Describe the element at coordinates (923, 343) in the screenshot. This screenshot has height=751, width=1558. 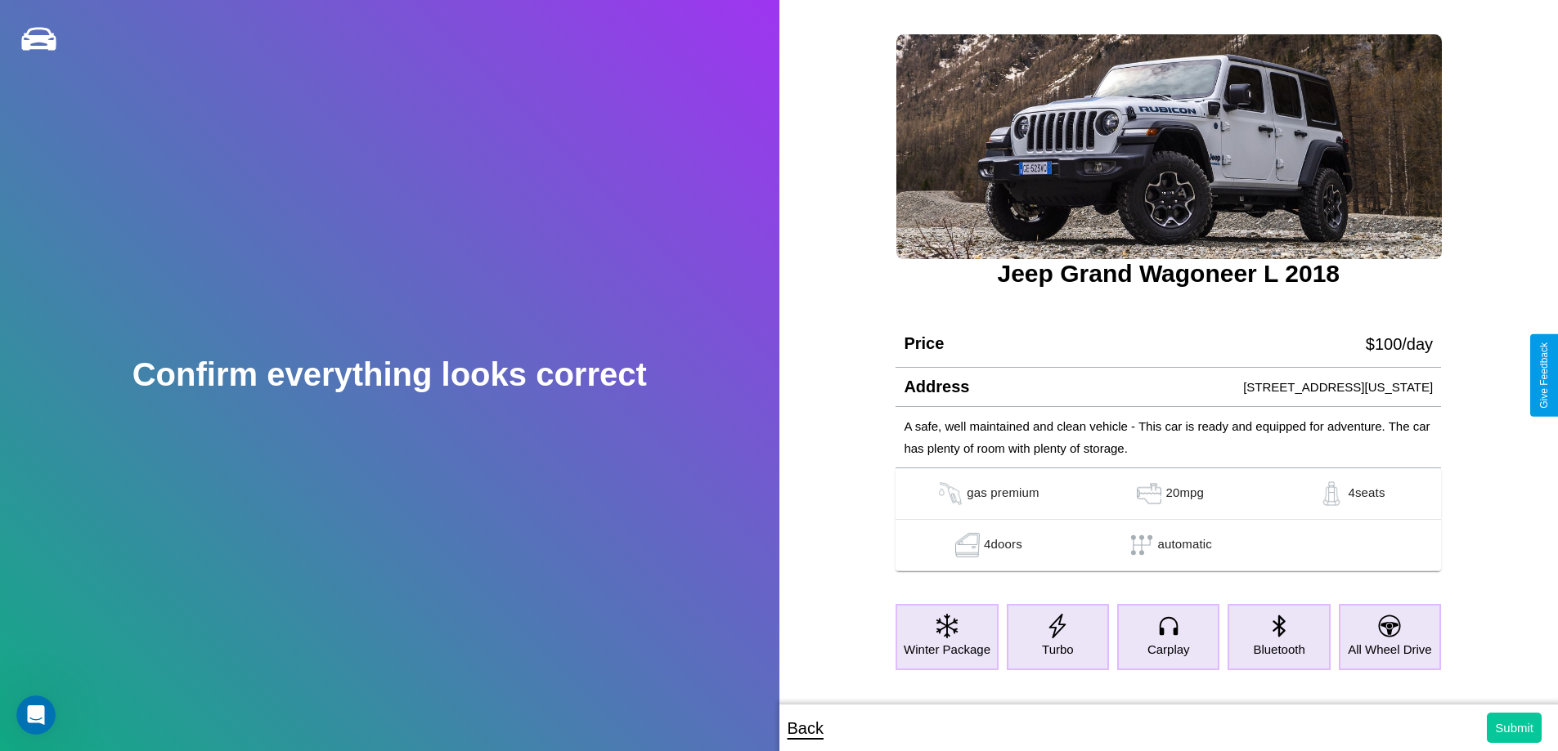
I see `h4: Price` at that location.